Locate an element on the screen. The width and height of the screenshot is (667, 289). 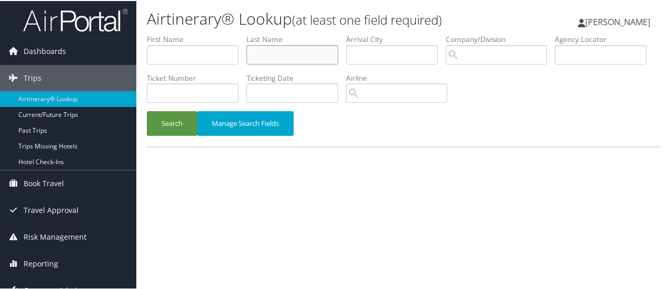
span: Dashboards is located at coordinates (45, 50).